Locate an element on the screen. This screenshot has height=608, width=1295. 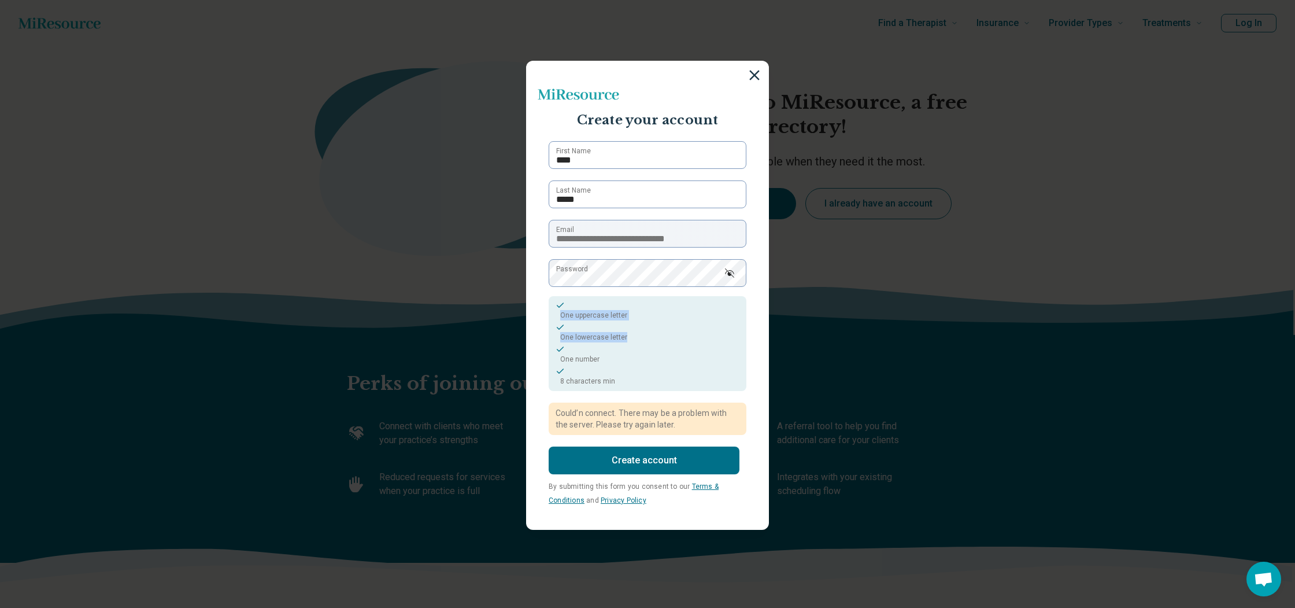
button: Create account is located at coordinates (644, 460).